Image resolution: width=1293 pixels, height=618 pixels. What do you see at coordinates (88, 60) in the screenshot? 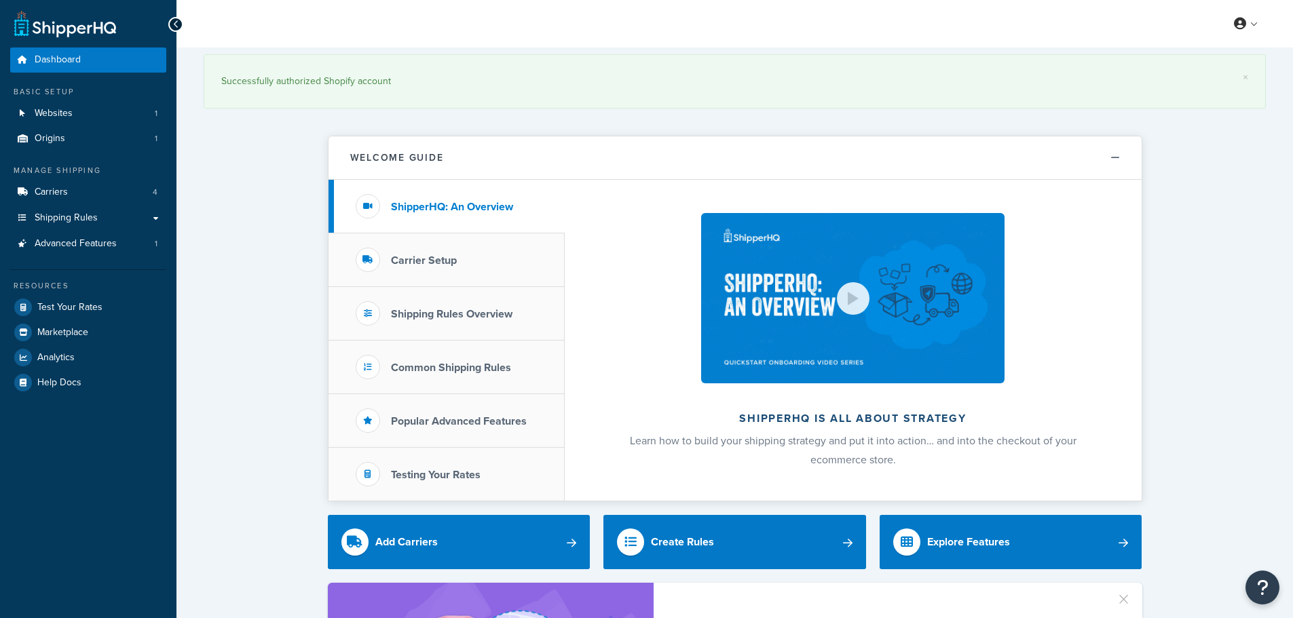
I see `li: Dashboard` at bounding box center [88, 60].